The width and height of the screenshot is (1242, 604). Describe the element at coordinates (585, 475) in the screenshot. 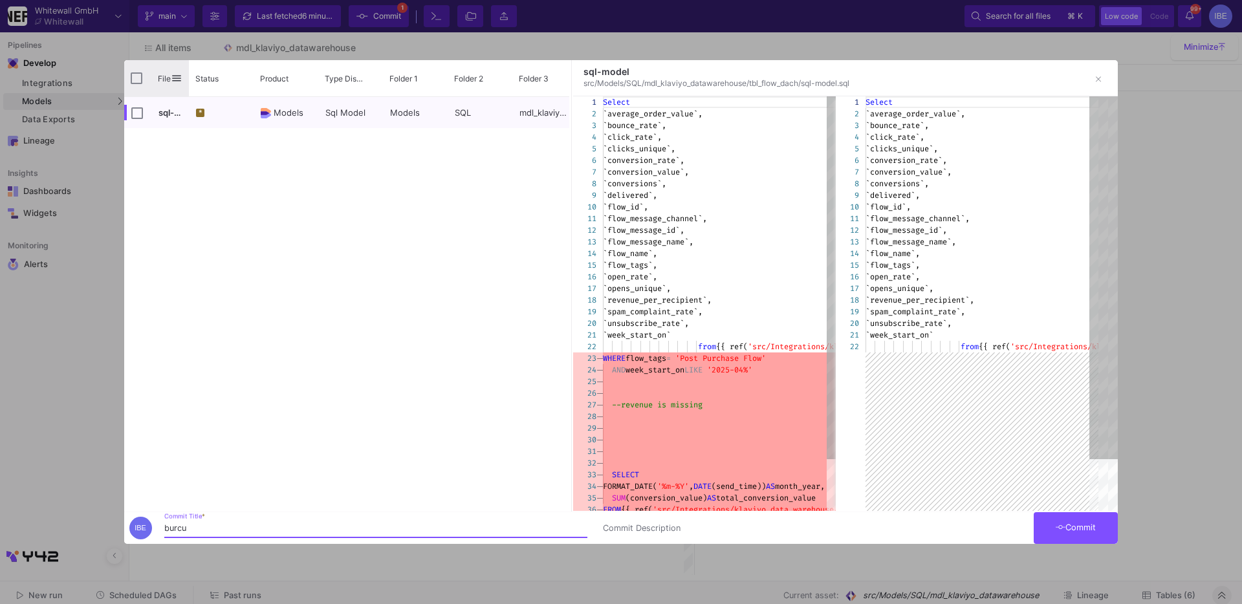

I see `div: 33` at that location.